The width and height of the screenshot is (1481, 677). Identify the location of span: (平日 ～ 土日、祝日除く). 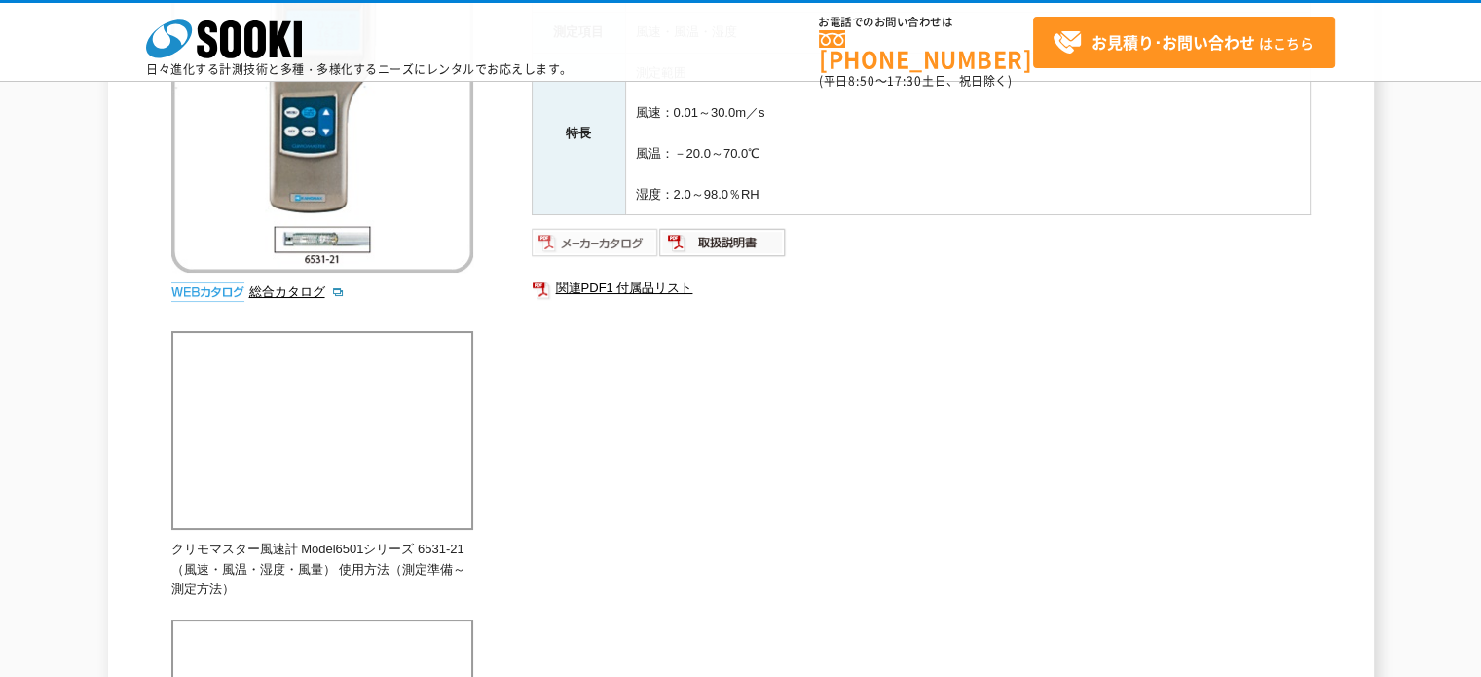
(915, 81).